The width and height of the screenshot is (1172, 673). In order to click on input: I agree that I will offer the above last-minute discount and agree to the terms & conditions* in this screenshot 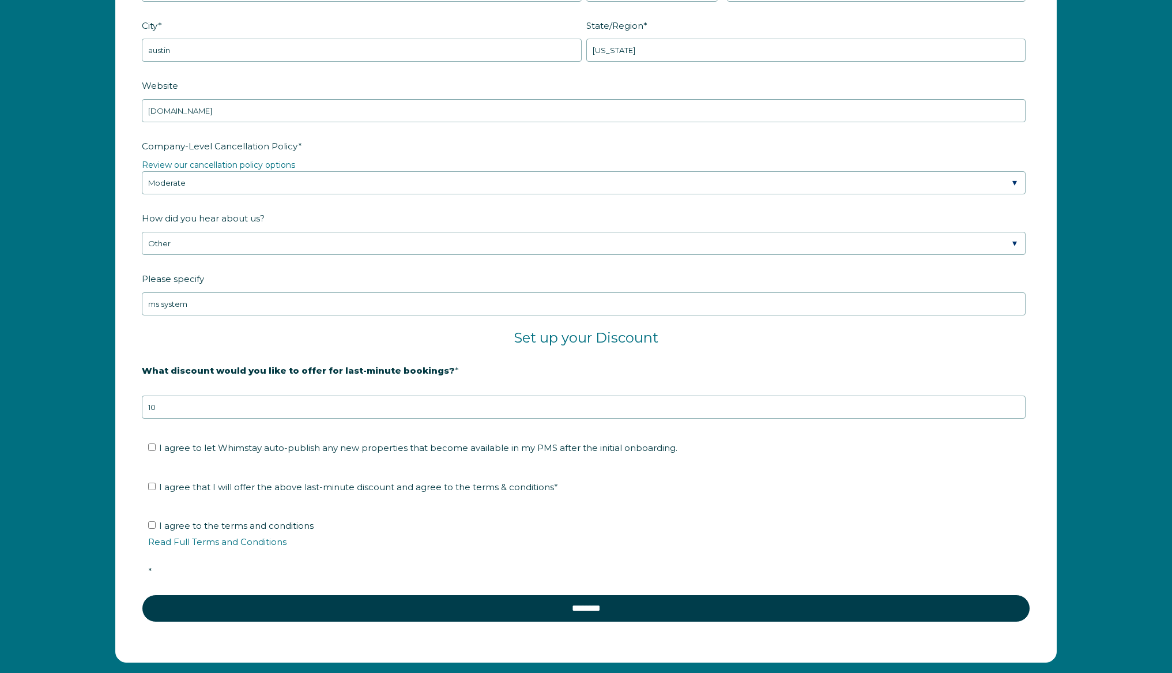, I will do `click(152, 486)`.